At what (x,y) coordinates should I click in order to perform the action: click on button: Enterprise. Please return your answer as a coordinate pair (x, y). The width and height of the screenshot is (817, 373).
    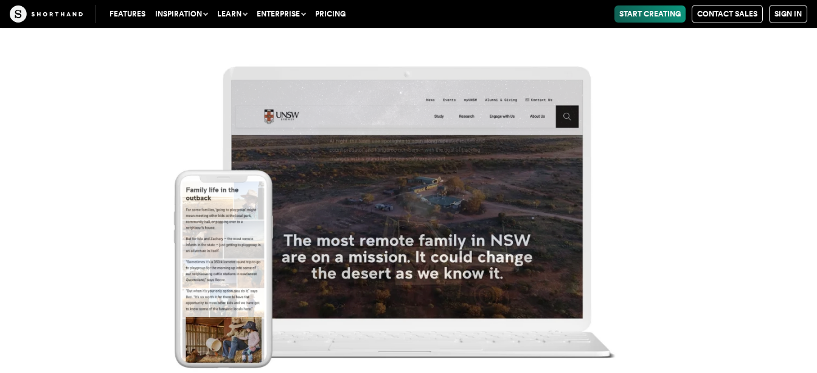
    Looking at the image, I should click on (281, 14).